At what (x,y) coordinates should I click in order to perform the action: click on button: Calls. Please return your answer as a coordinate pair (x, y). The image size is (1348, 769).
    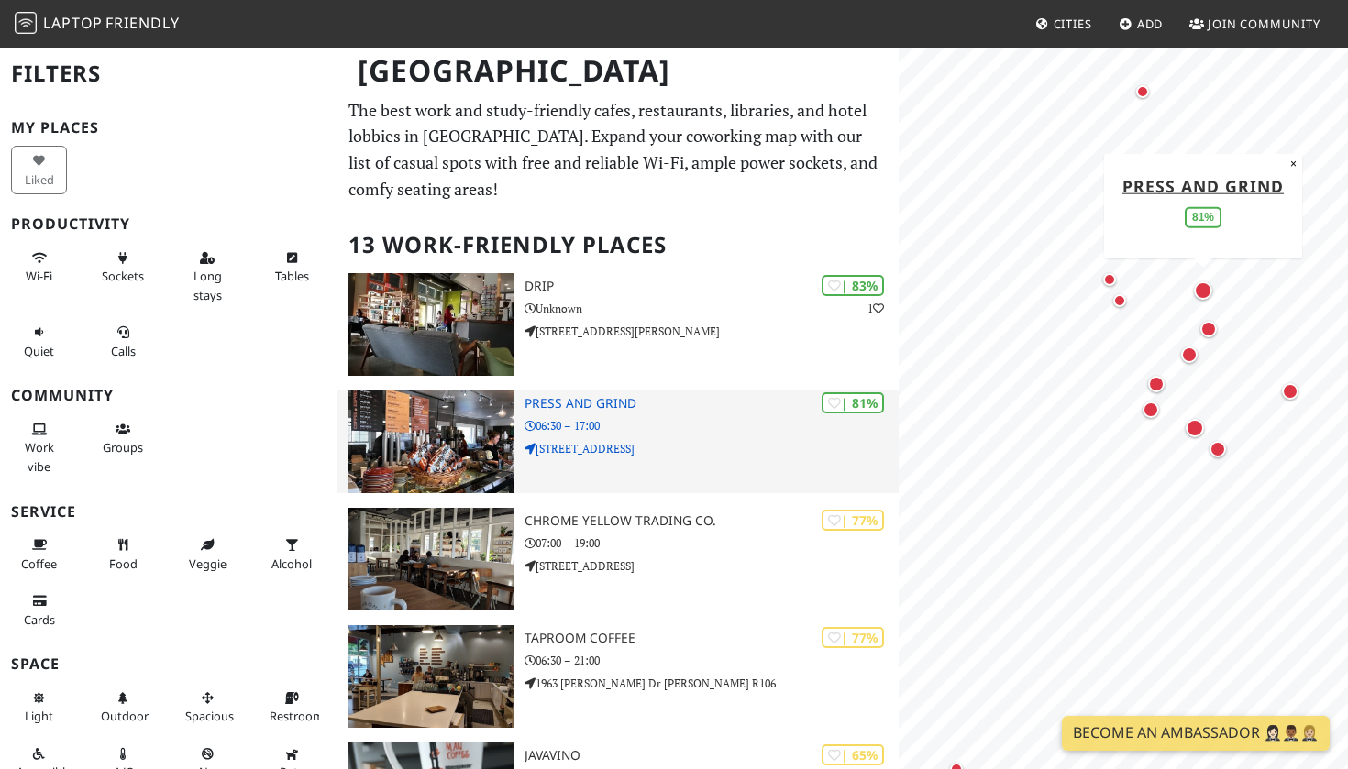
    Looking at the image, I should click on (123, 341).